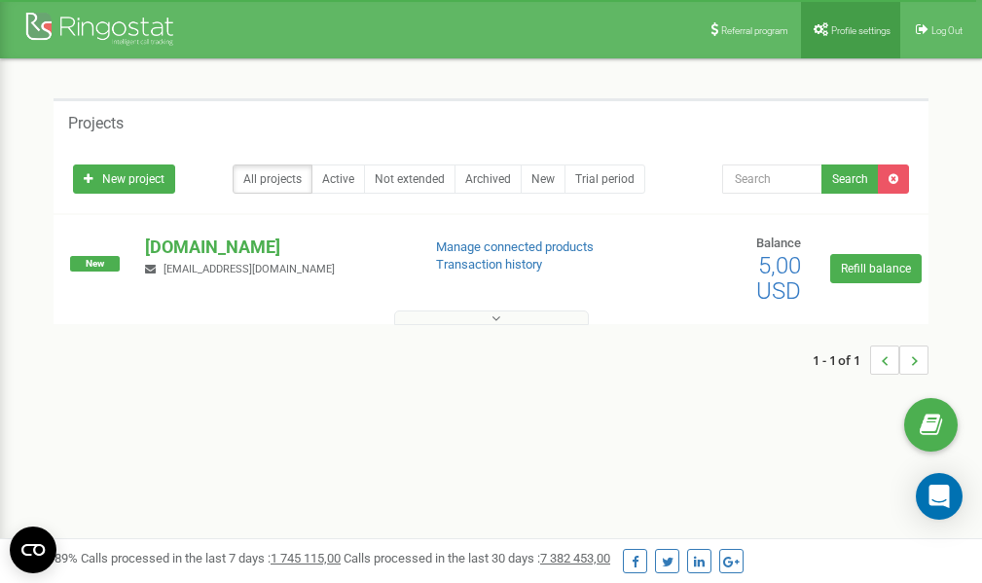  I want to click on u: 1 745 115,00, so click(306, 558).